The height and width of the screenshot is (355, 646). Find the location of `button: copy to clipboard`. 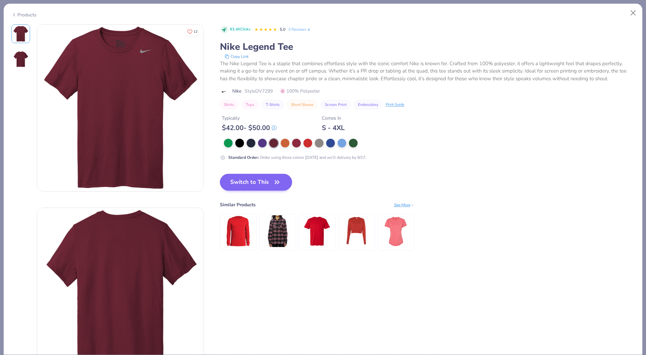

button: copy to clipboard is located at coordinates (237, 57).